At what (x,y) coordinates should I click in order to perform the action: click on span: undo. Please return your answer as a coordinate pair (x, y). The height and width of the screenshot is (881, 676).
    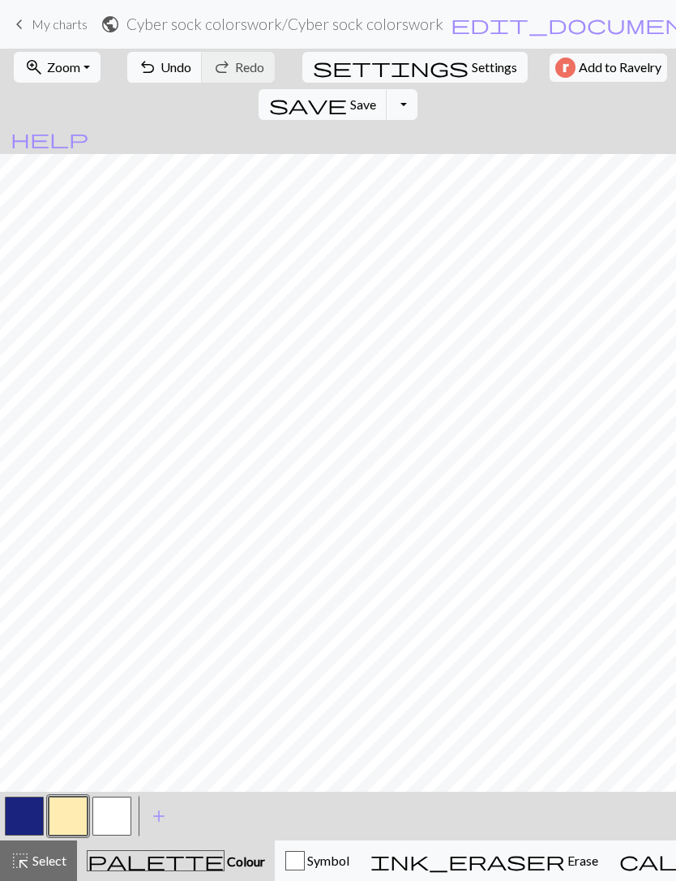
    Looking at the image, I should click on (147, 67).